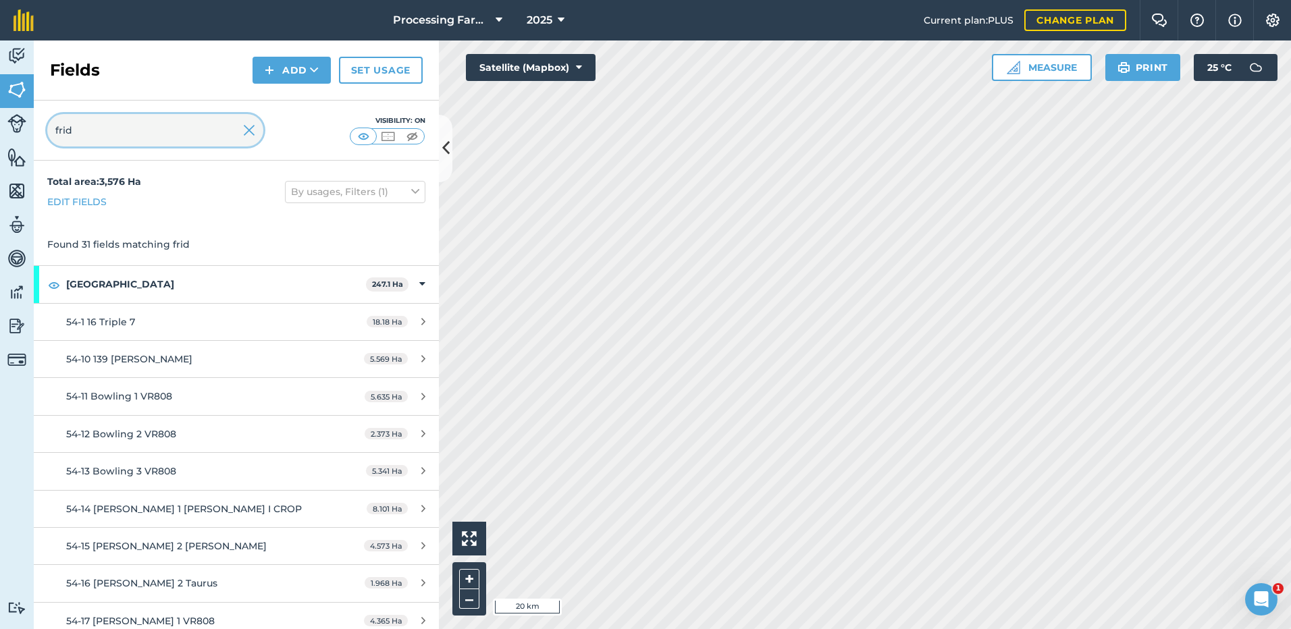  Describe the element at coordinates (1198, 20) in the screenshot. I see `img: A question mark icon` at that location.